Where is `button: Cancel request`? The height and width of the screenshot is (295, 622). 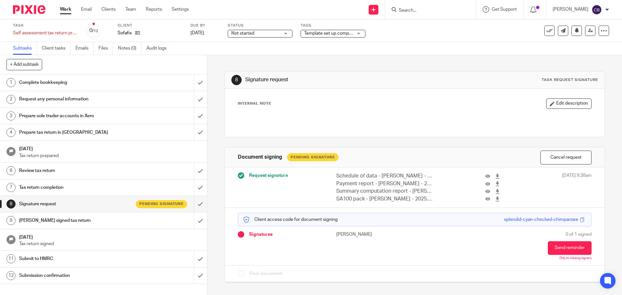 button: Cancel request is located at coordinates (566, 157).